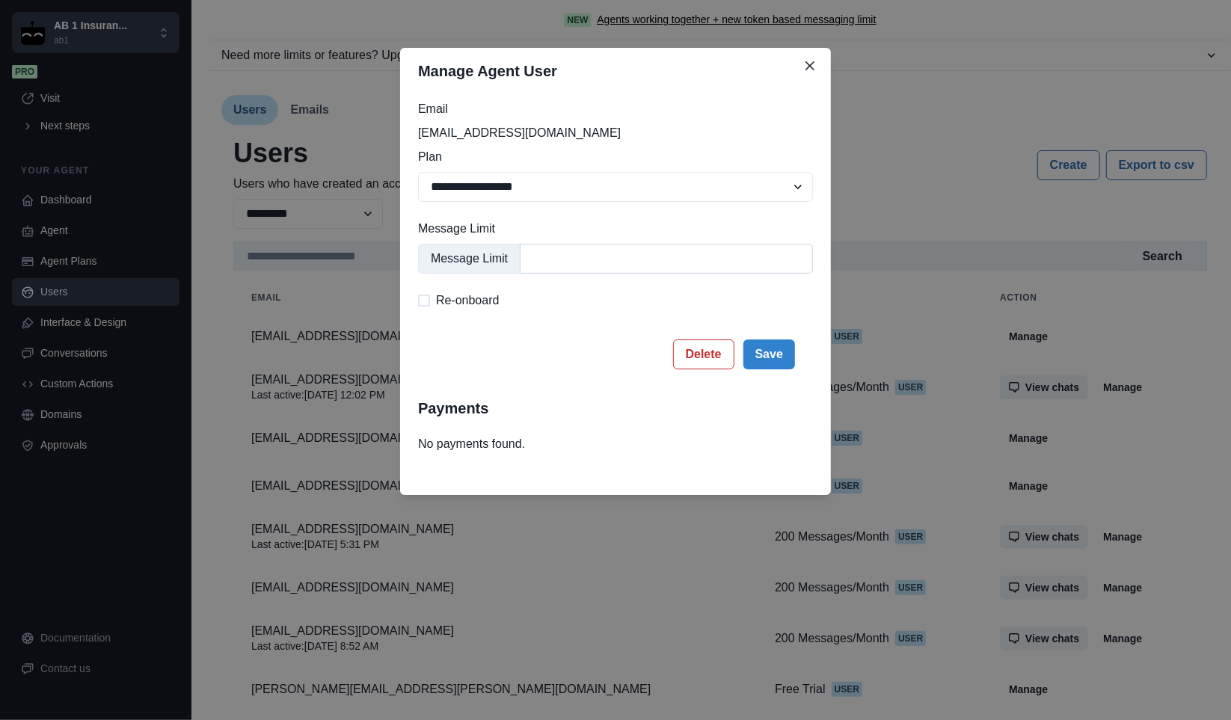 The height and width of the screenshot is (720, 1231). I want to click on label: Plan, so click(611, 157).